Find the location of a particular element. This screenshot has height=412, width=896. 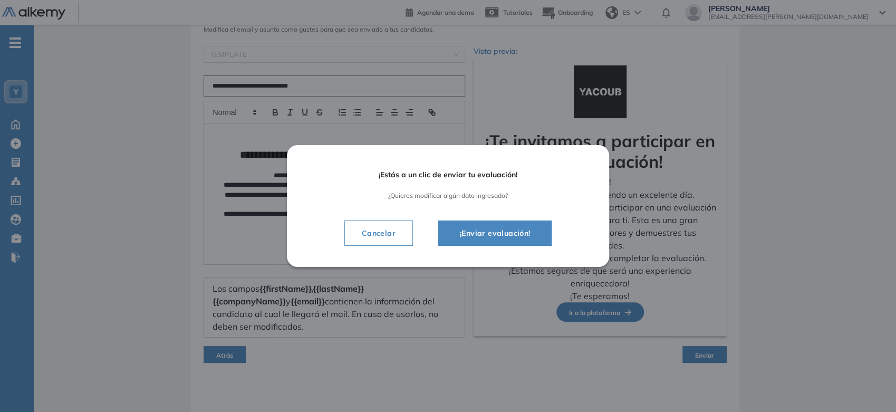

span: ¿Quieres modificar algún dato ingresado? is located at coordinates (448, 196).